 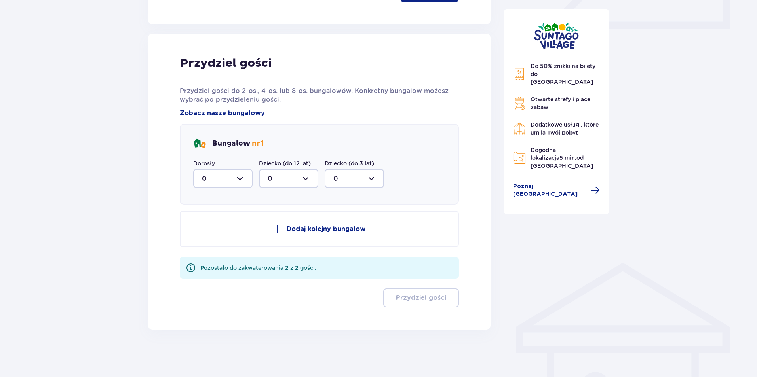 What do you see at coordinates (556, 36) in the screenshot?
I see `img: Suntago Village` at bounding box center [556, 36].